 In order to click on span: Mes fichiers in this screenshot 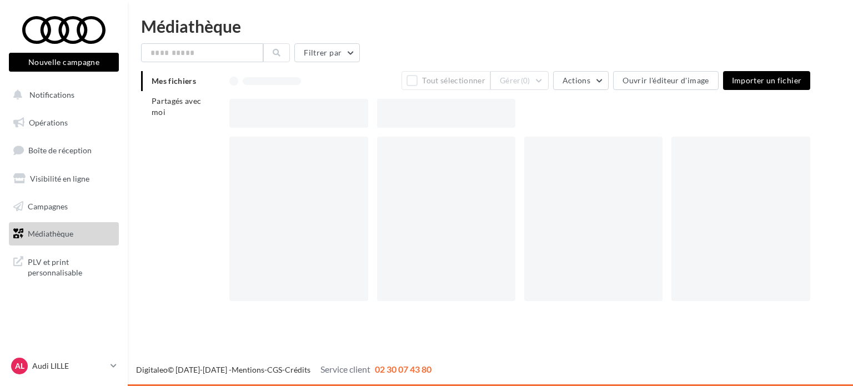, I will do `click(174, 81)`.